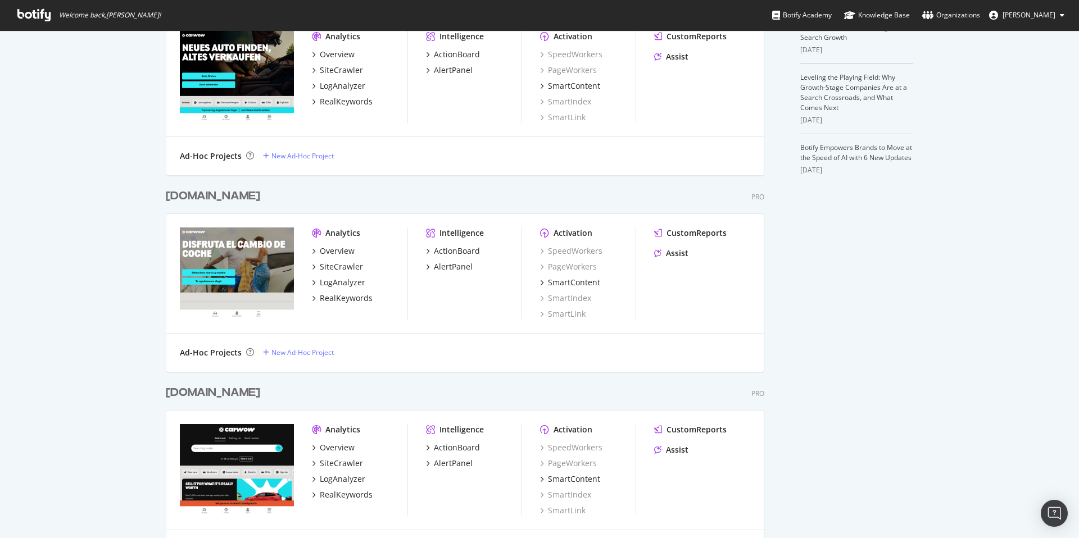 Image resolution: width=1079 pixels, height=538 pixels. Describe the element at coordinates (236, 273) in the screenshot. I see `img: www.carwow.es` at that location.